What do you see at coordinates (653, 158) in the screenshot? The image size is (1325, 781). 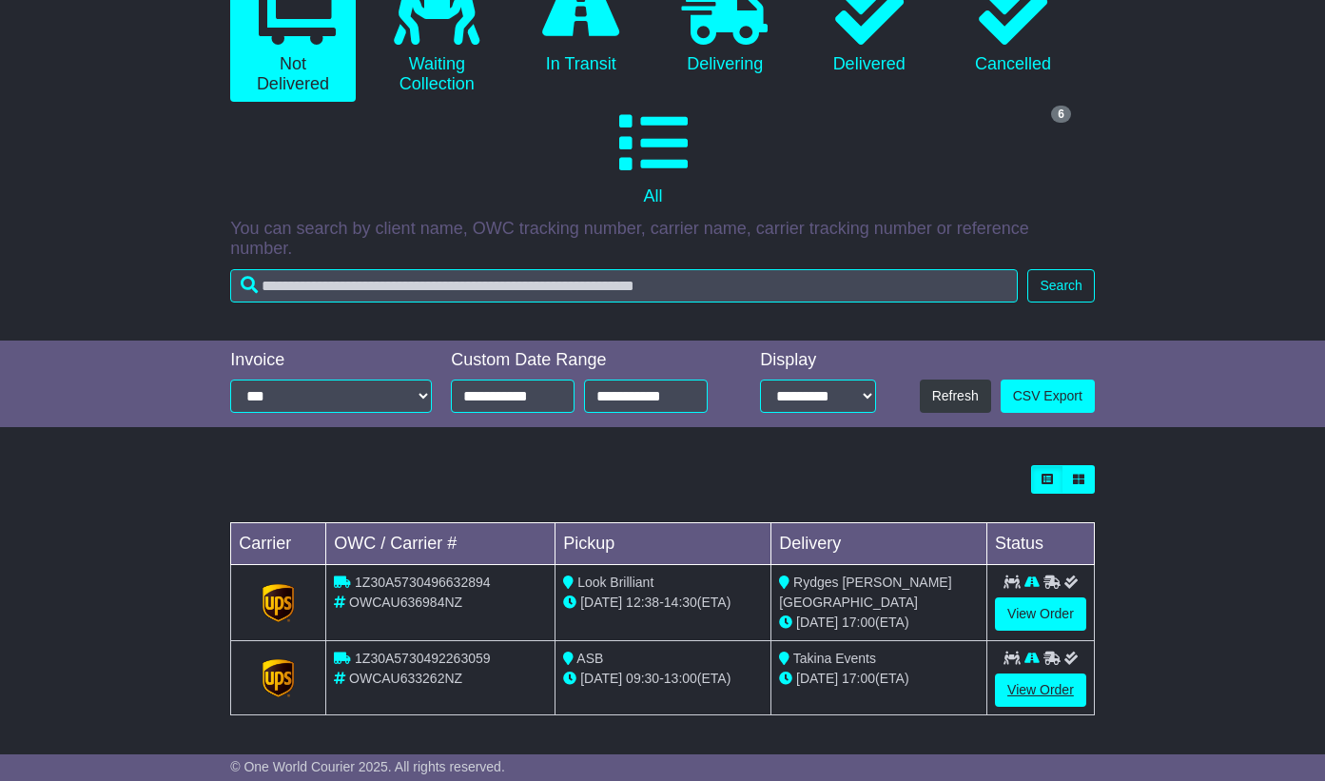 I see `a: 6 All` at bounding box center [653, 158].